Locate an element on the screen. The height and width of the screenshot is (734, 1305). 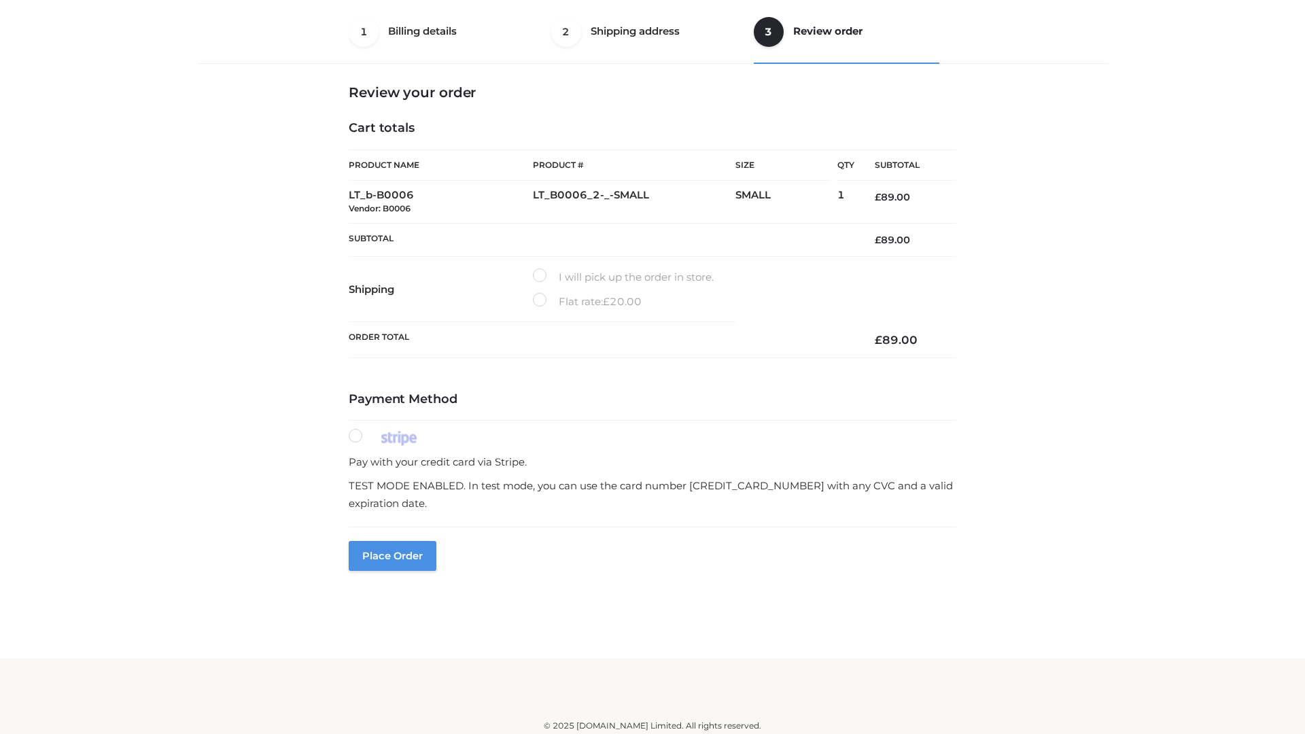
bdi: 20.00 is located at coordinates (622, 301).